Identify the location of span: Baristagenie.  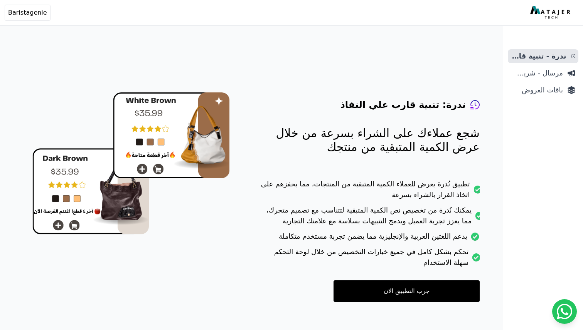
(27, 13).